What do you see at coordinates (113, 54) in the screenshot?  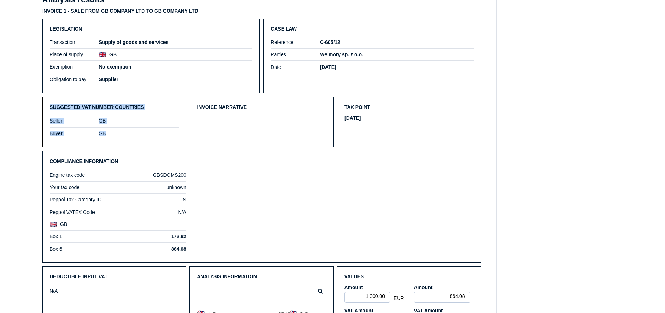 I see `h5: GB` at bounding box center [113, 54].